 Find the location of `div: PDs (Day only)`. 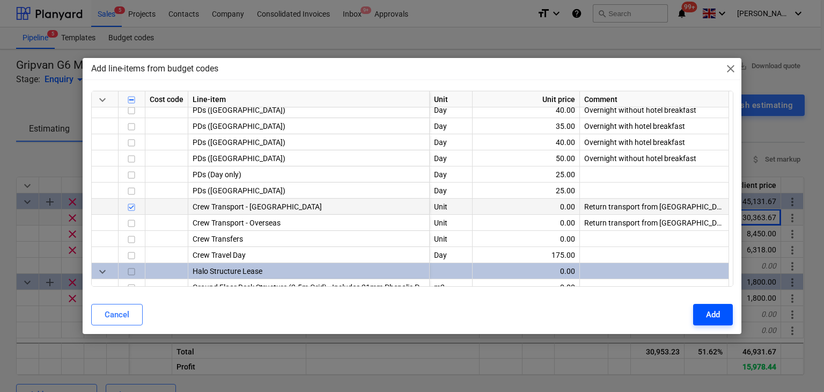

div: PDs (Day only) is located at coordinates (309, 174).